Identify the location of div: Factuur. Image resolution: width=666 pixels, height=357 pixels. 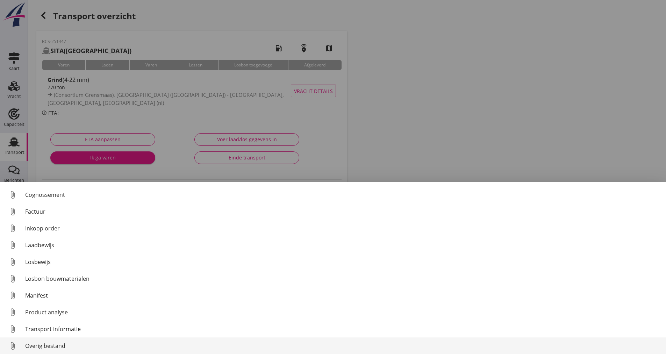
(343, 212).